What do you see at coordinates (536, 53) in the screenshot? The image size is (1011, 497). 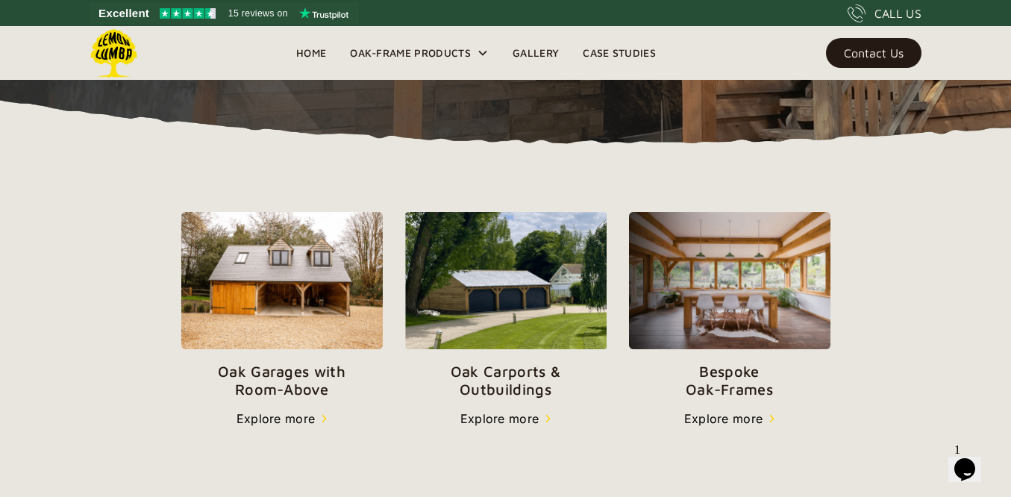 I see `a: Gallery` at bounding box center [536, 53].